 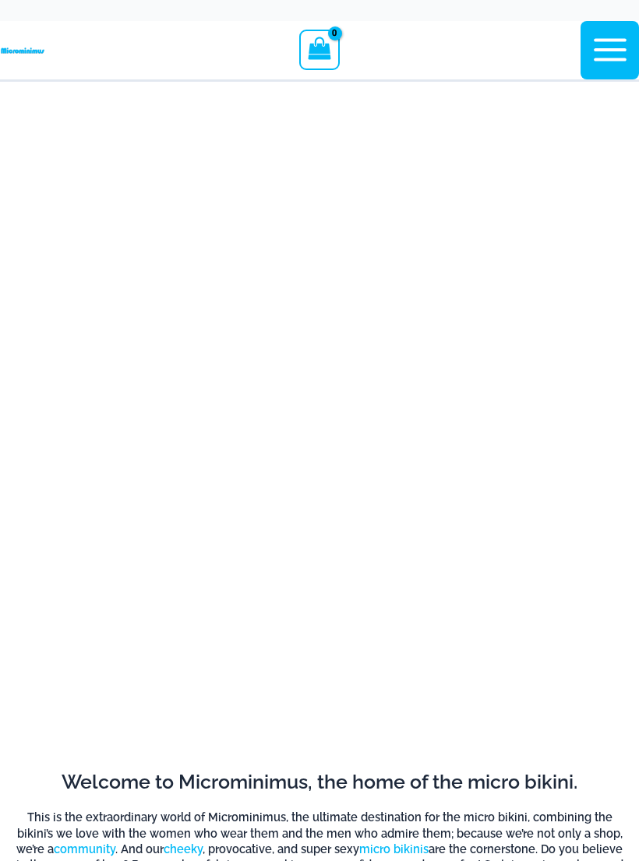 What do you see at coordinates (393, 849) in the screenshot?
I see `a: micro bikinis` at bounding box center [393, 849].